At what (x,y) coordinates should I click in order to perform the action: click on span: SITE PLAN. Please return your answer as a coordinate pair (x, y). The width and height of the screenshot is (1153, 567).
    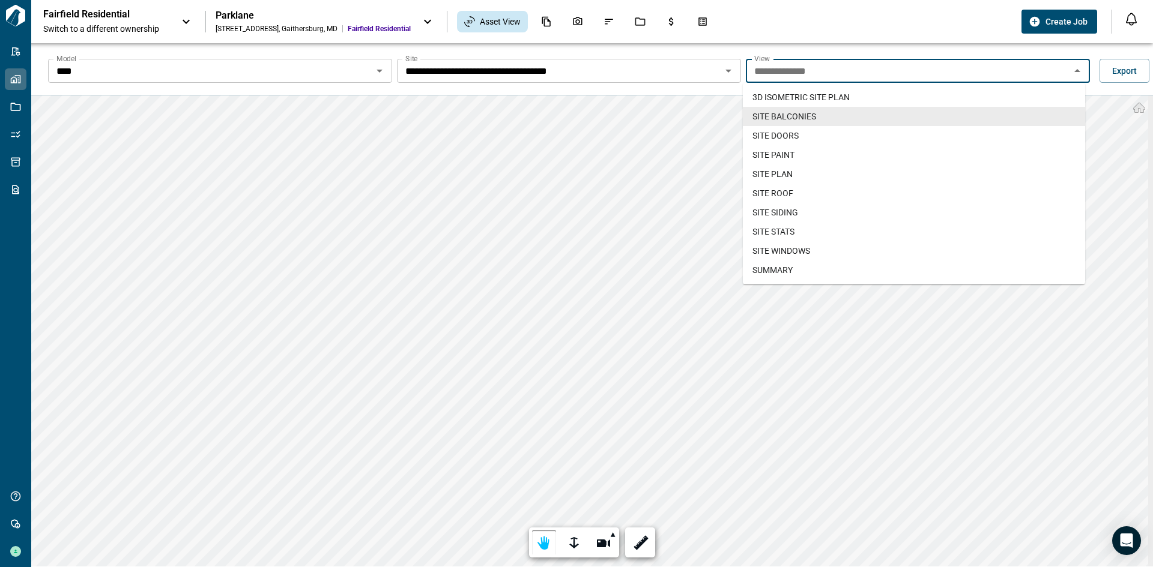
    Looking at the image, I should click on (772, 174).